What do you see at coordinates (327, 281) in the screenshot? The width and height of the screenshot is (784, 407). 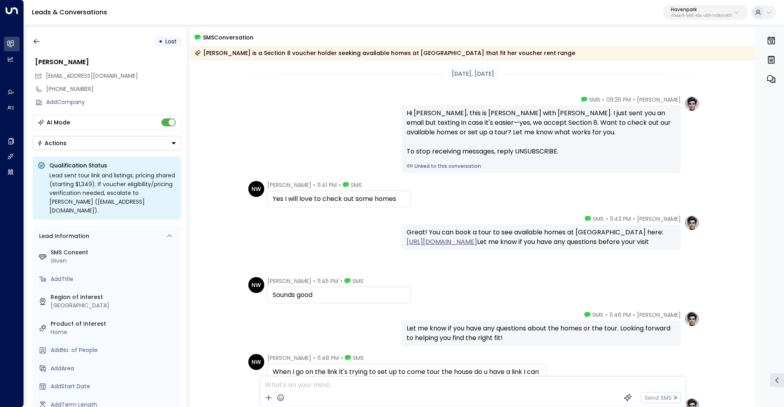 I see `span: 11:45 PM` at bounding box center [327, 281].